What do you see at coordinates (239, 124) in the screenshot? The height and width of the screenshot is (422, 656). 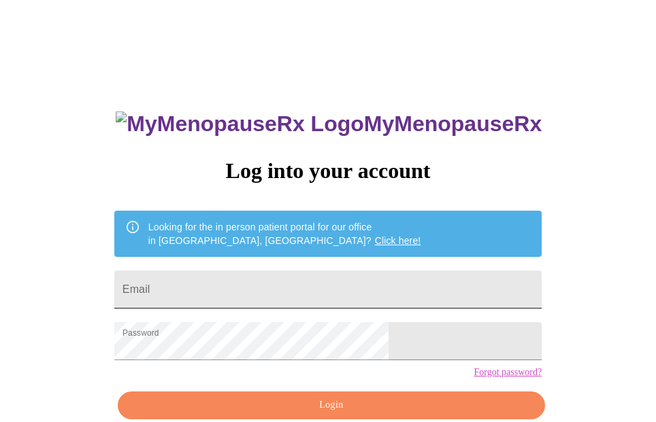 I see `img: MyMenopauseRx Logo` at bounding box center [239, 124].